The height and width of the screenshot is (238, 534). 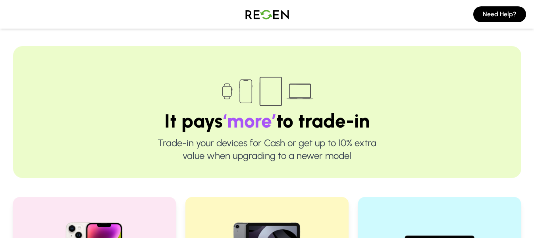 What do you see at coordinates (267, 149) in the screenshot?
I see `p: Trade-in your devices for Cash or get up to 10% extra value when upgrading to a newer model` at bounding box center [267, 149].